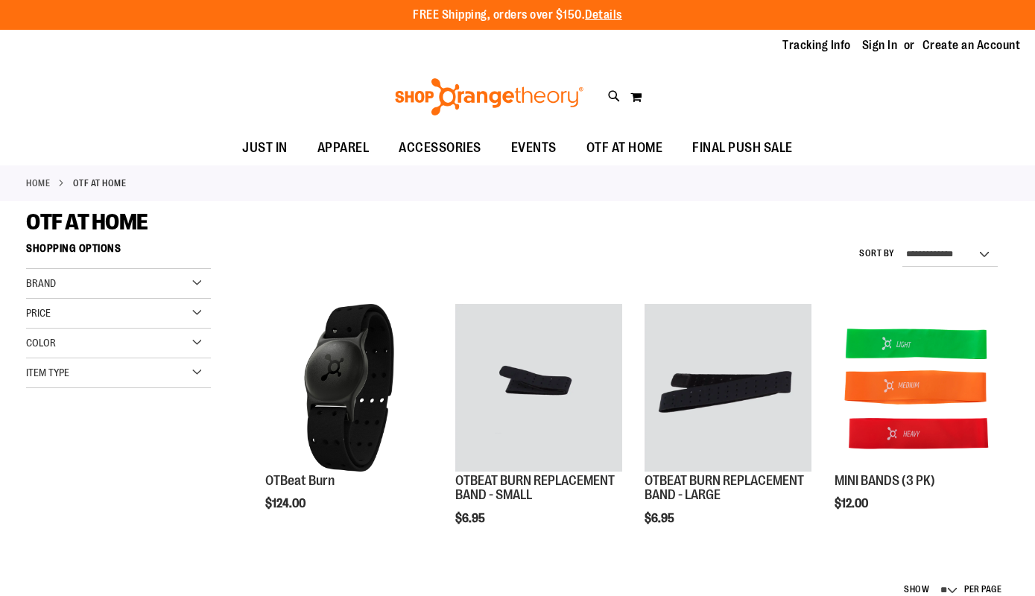  What do you see at coordinates (604, 15) in the screenshot?
I see `a: Details` at bounding box center [604, 15].